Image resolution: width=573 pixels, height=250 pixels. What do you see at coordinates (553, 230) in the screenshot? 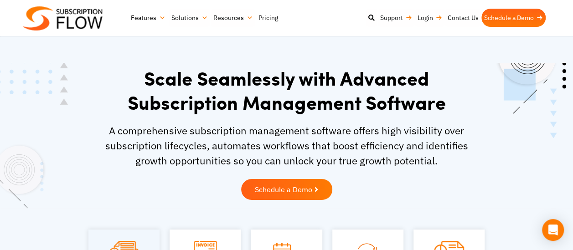
I see `div: Open Intercom Messenger` at bounding box center [553, 230].